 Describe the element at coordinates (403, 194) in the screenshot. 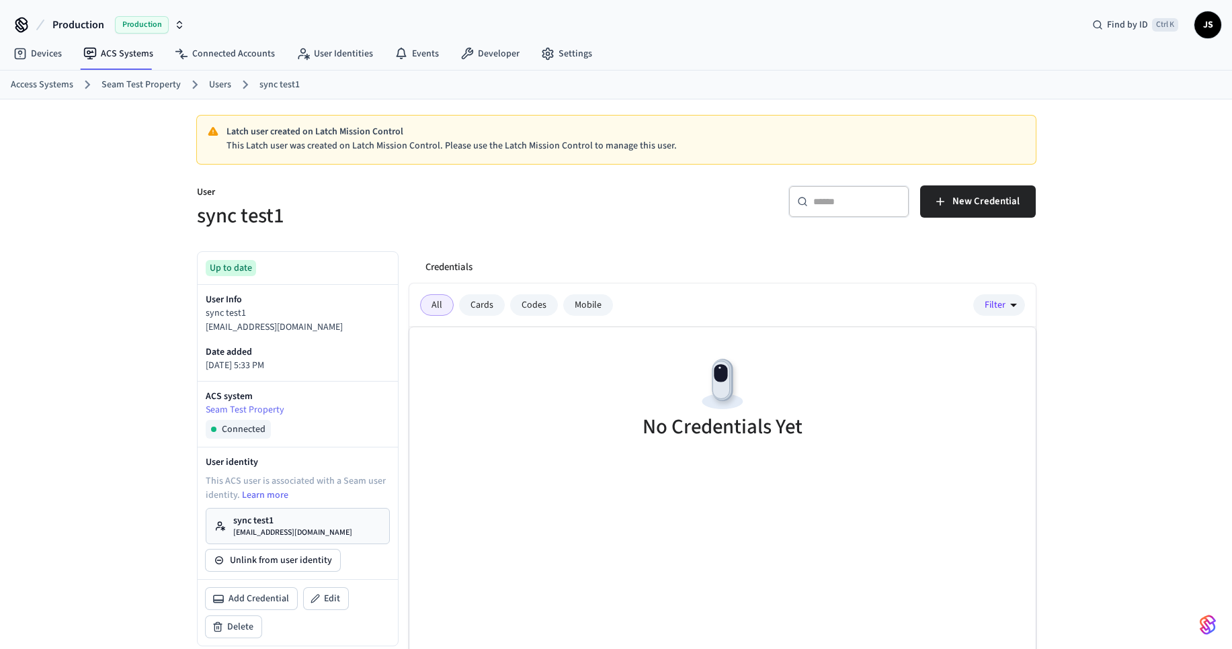

I see `p: User` at that location.